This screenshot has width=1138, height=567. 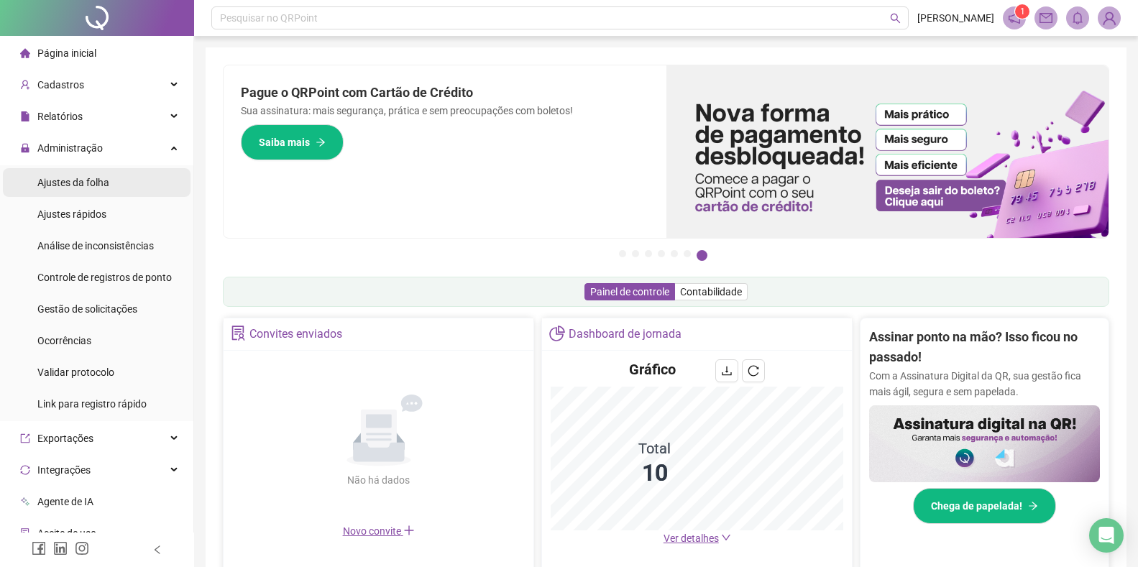 I want to click on span: plus, so click(x=409, y=530).